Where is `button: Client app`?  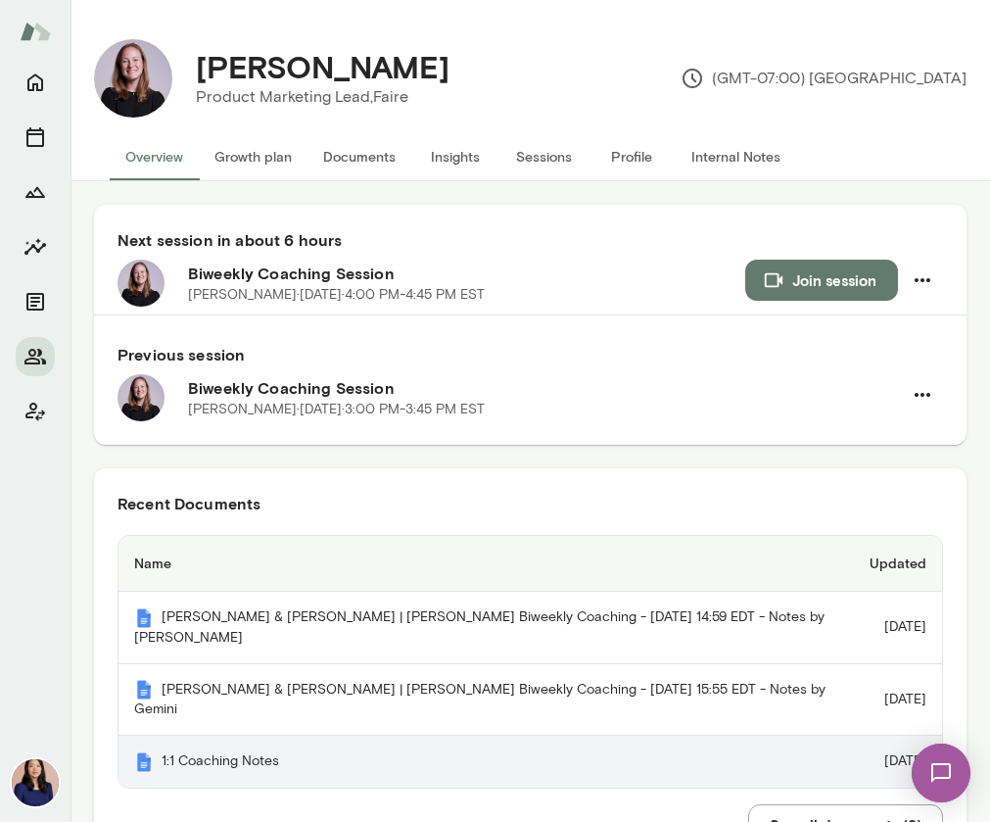 button: Client app is located at coordinates (35, 411).